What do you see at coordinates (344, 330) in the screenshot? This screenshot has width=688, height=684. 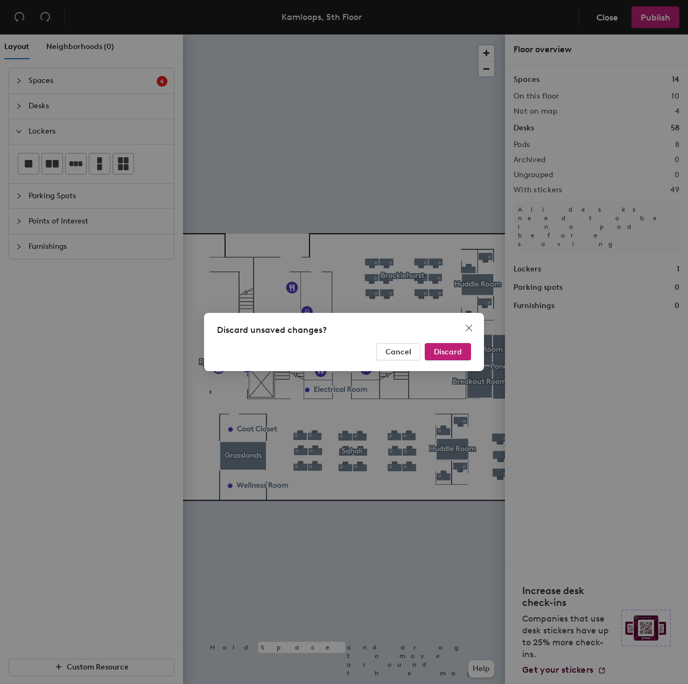 I see `div: Discard unsaved changes?` at bounding box center [344, 330].